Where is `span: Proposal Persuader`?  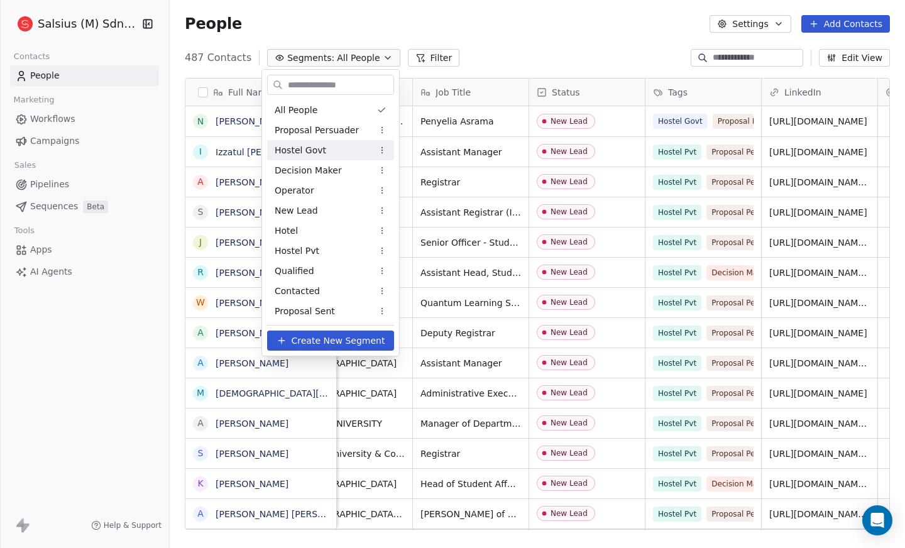
span: Proposal Persuader is located at coordinates (317, 130).